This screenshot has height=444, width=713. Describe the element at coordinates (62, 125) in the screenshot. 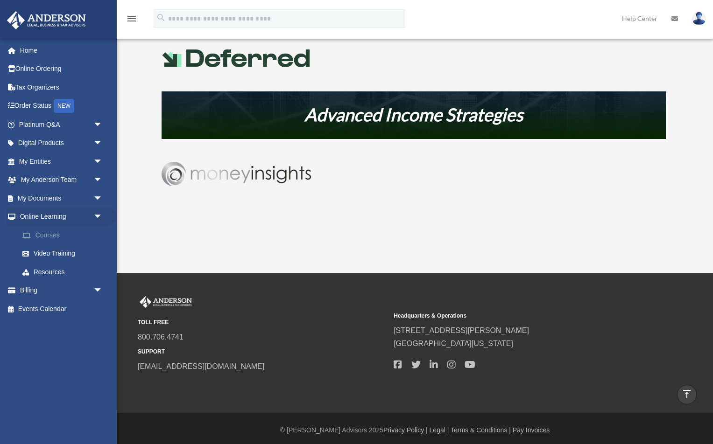

I see `a: Platinum Q&Aarrow_drop_down` at that location.